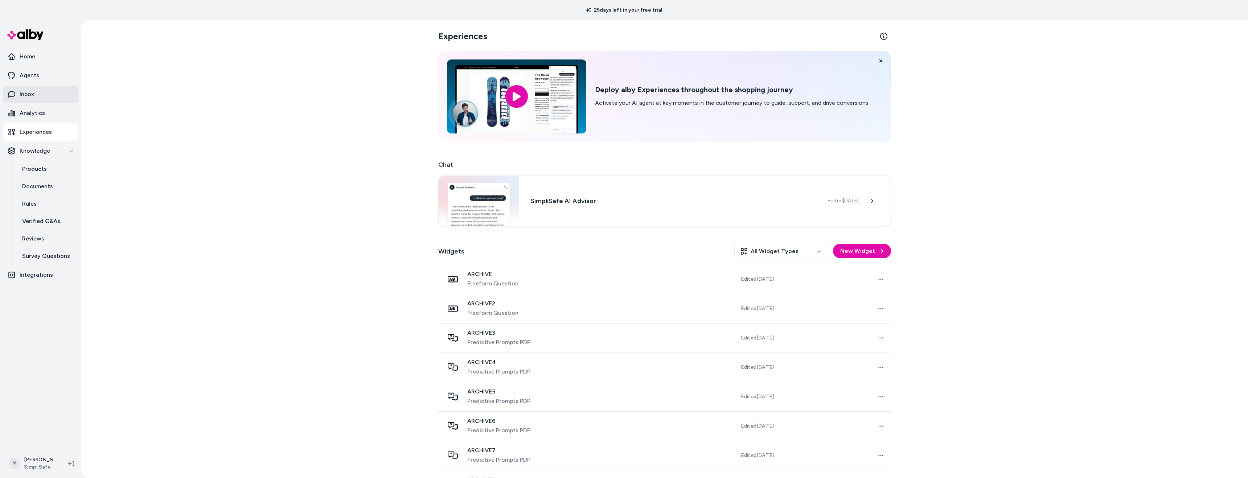 The width and height of the screenshot is (1248, 478). Describe the element at coordinates (665, 165) in the screenshot. I see `h2: Chat` at that location.